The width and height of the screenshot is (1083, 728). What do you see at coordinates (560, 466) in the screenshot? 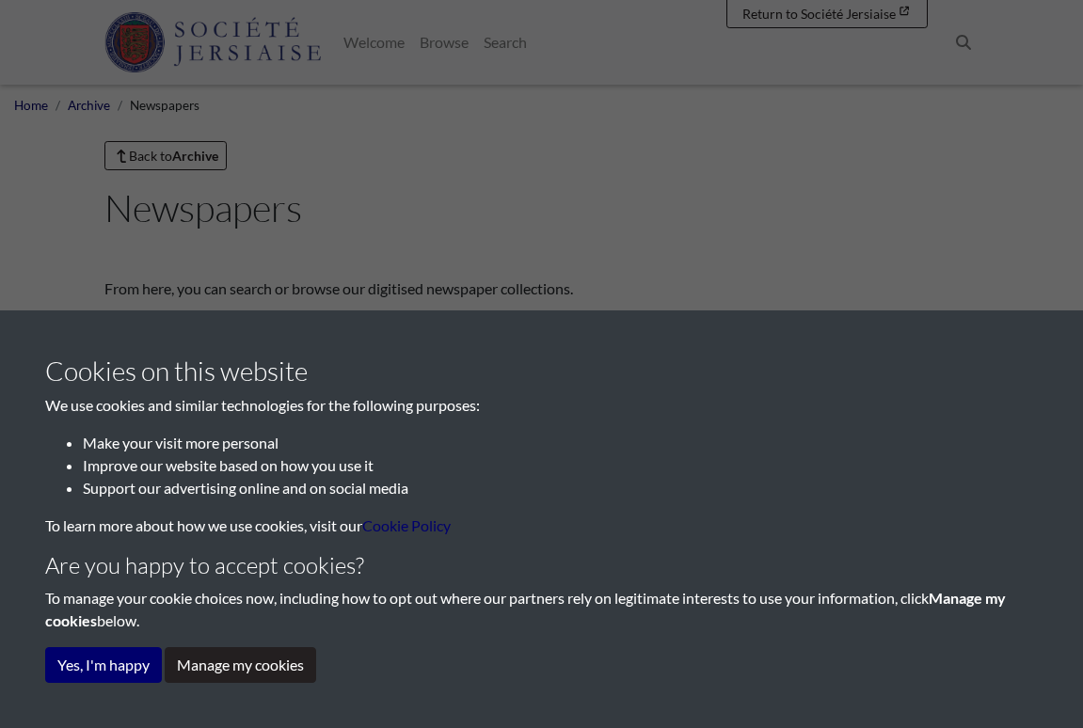
I see `li: Improve our website based on how you use it` at bounding box center [560, 466].